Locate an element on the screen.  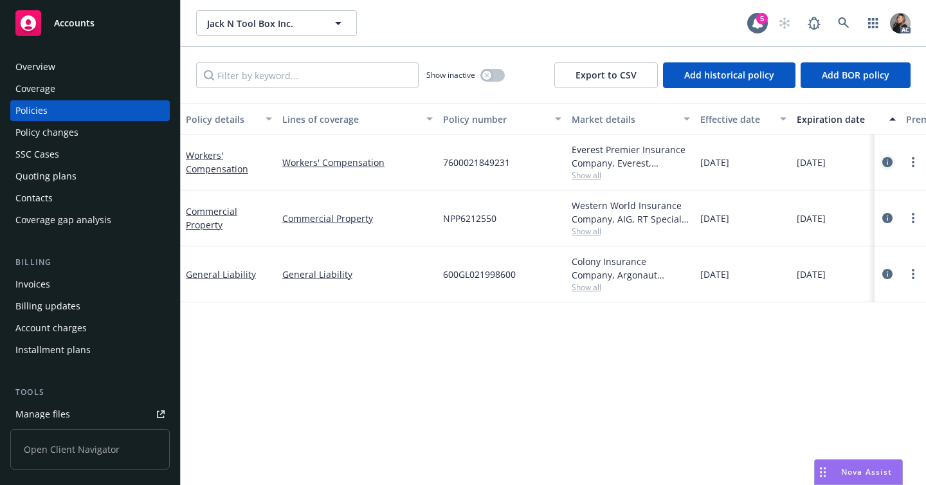
div: Tools is located at coordinates (90, 392).